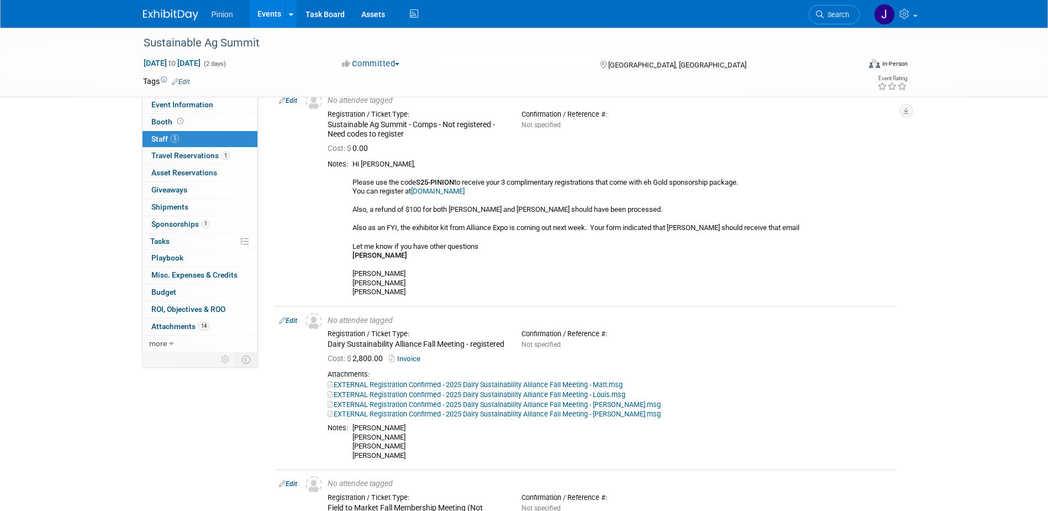 The image size is (1048, 511). Describe the element at coordinates (435, 182) in the screenshot. I see `b: S25-PINION` at that location.